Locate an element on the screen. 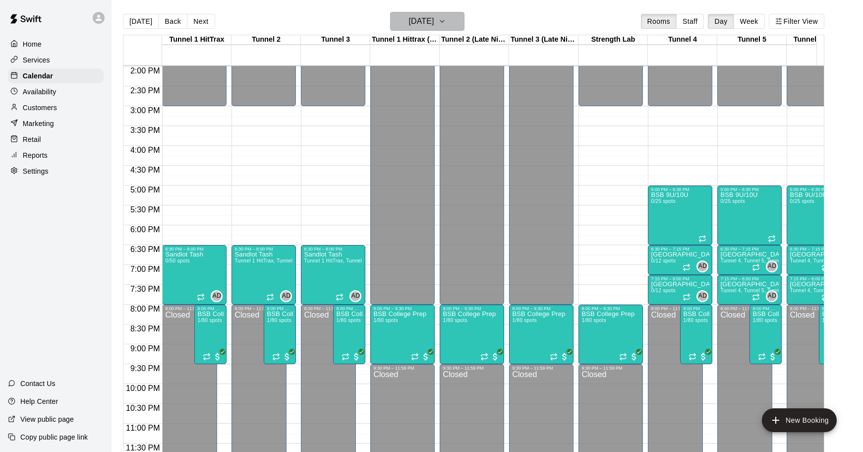 Image resolution: width=863 pixels, height=452 pixels. span: 2:30 PM is located at coordinates (145, 90).